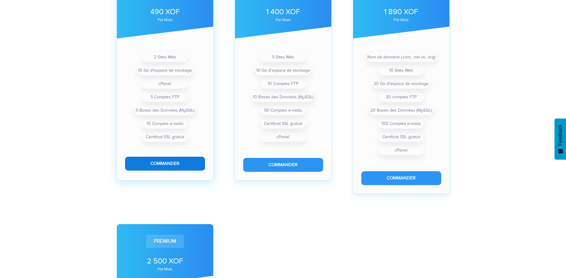 The width and height of the screenshot is (566, 278). Describe the element at coordinates (165, 111) in the screenshot. I see `li: 5 Bases des Données (MySQL)` at that location.